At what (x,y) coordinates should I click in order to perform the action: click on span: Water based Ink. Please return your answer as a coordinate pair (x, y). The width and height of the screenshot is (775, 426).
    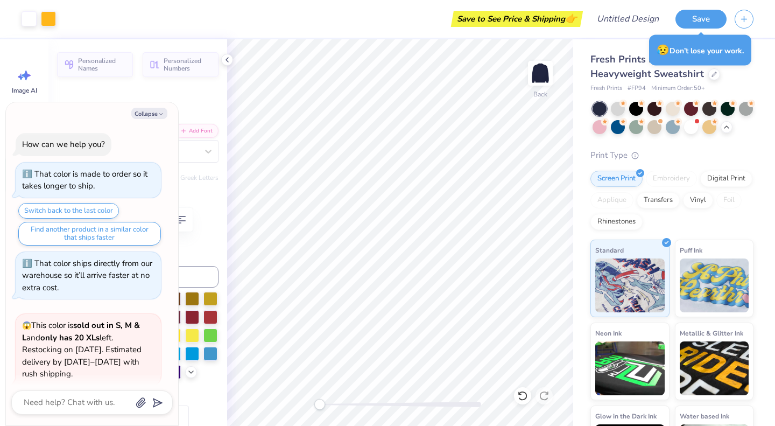
    Looking at the image, I should click on (704, 415).